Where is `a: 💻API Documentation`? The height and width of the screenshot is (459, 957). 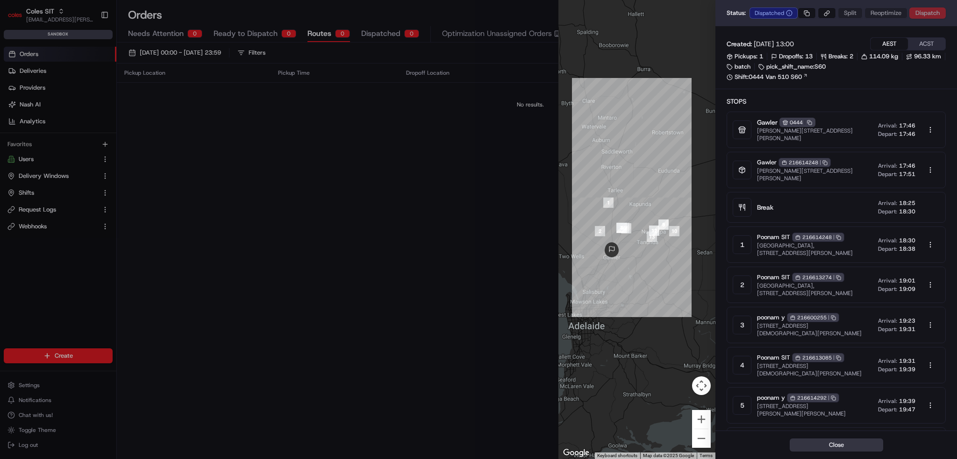 a: 💻API Documentation is located at coordinates (114, 140).